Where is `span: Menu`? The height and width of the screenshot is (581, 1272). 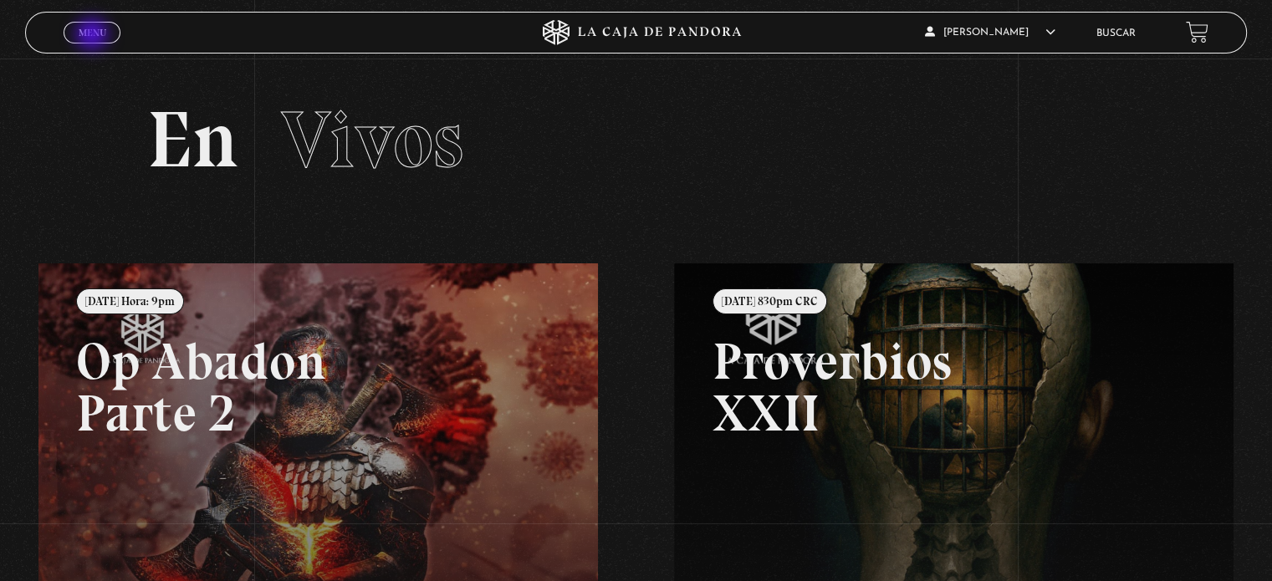
span: Menu is located at coordinates (92, 33).